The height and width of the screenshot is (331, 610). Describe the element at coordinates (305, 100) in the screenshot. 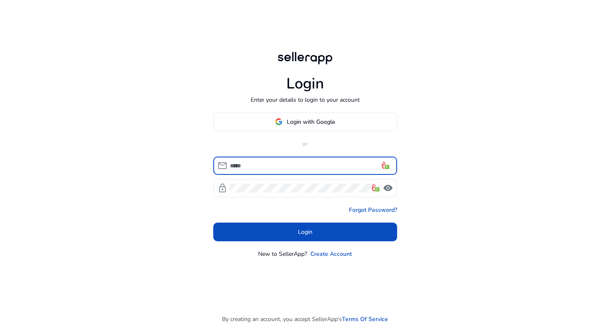

I see `p: Enter your details to login to your account` at that location.